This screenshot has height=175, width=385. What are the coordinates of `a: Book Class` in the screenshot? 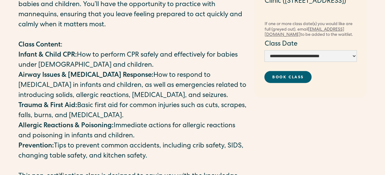 It's located at (288, 77).